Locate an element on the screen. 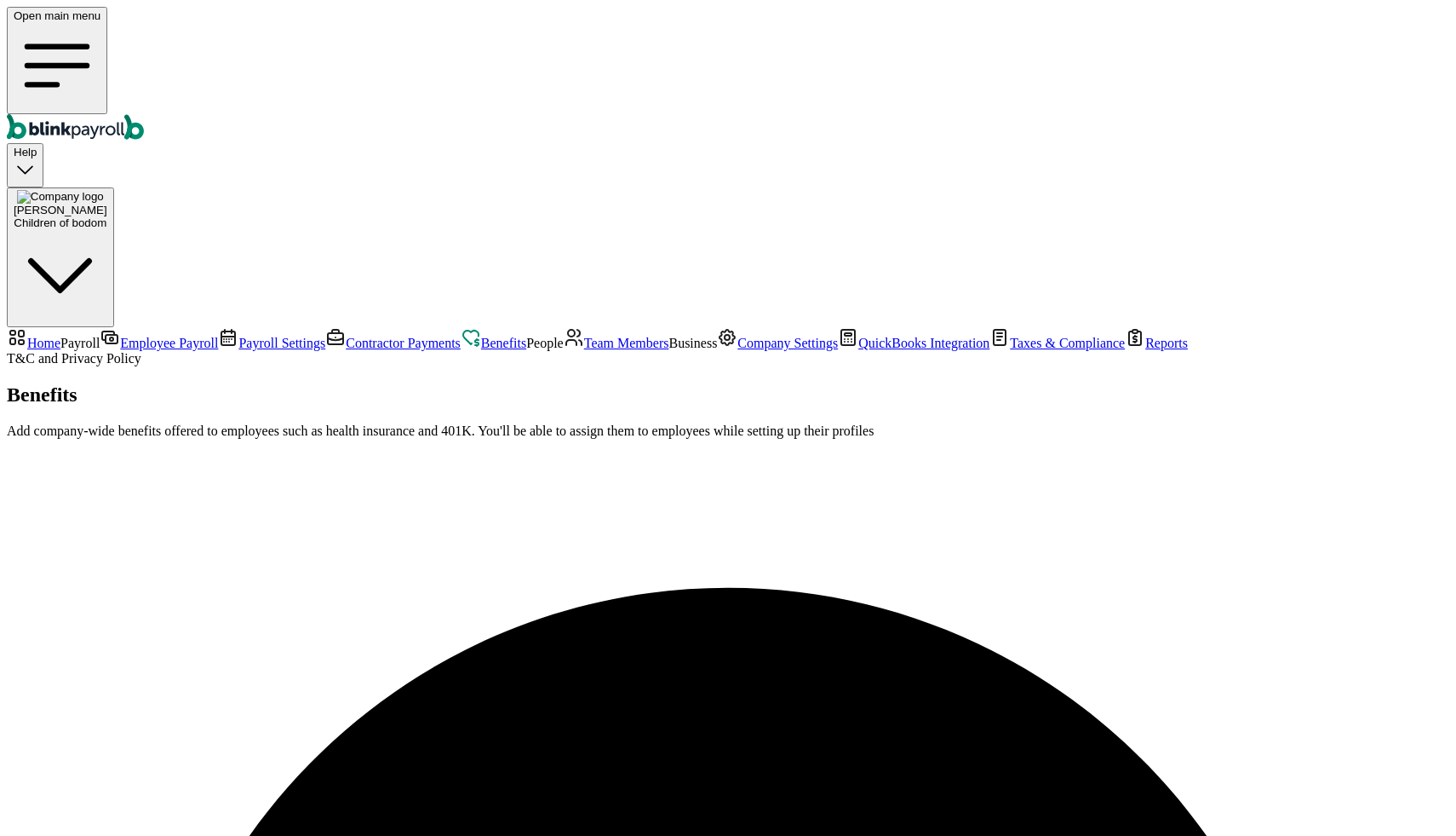  span: T&C is located at coordinates (20, 358).